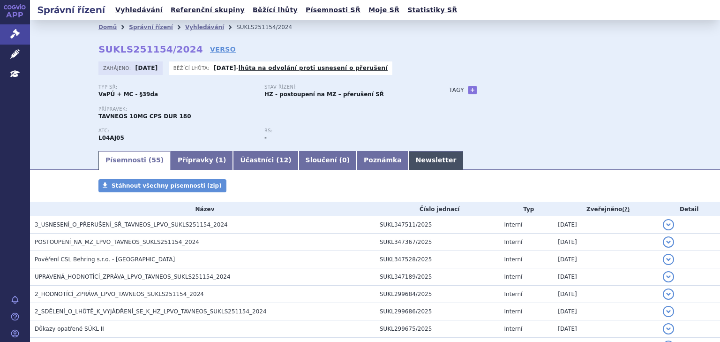 The image size is (720, 342). What do you see at coordinates (69, 329) in the screenshot?
I see `span: Důkazy opatřené SÚKL II` at bounding box center [69, 329].